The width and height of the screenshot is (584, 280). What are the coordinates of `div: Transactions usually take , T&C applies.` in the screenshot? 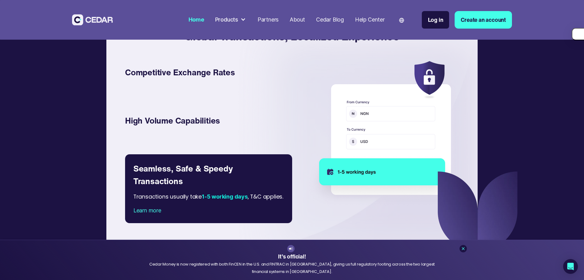 It's located at (230, 196).